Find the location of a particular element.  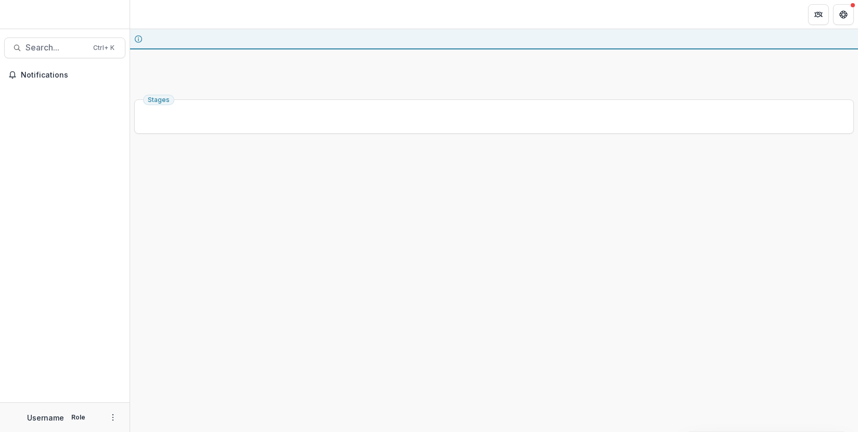

div: Ctrl + K is located at coordinates (104, 48).